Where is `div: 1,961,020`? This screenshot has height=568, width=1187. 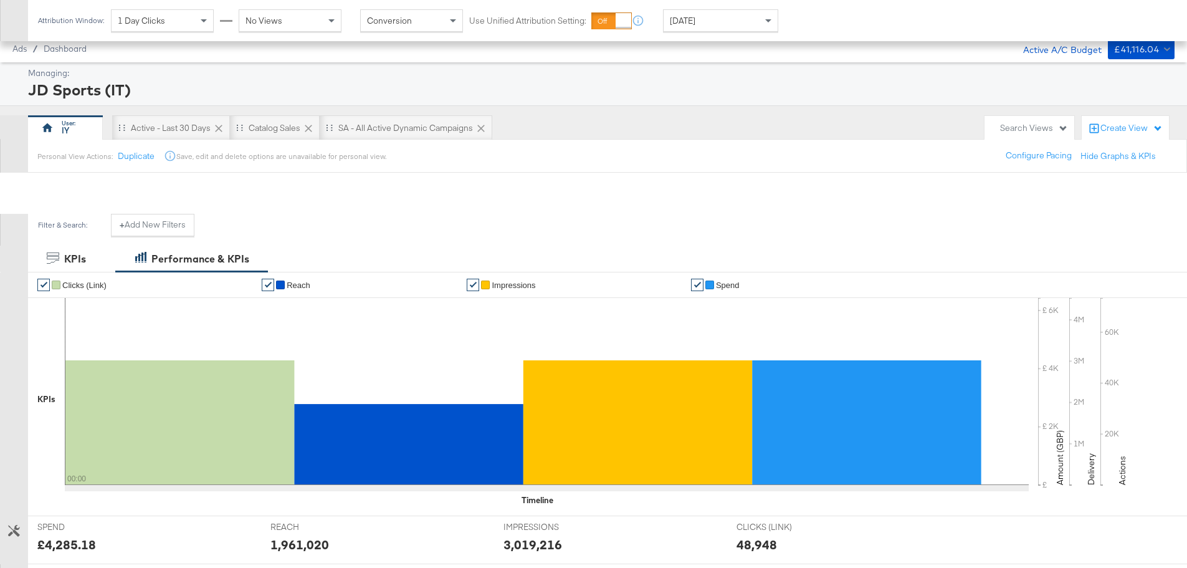 div: 1,961,020 is located at coordinates (300, 544).